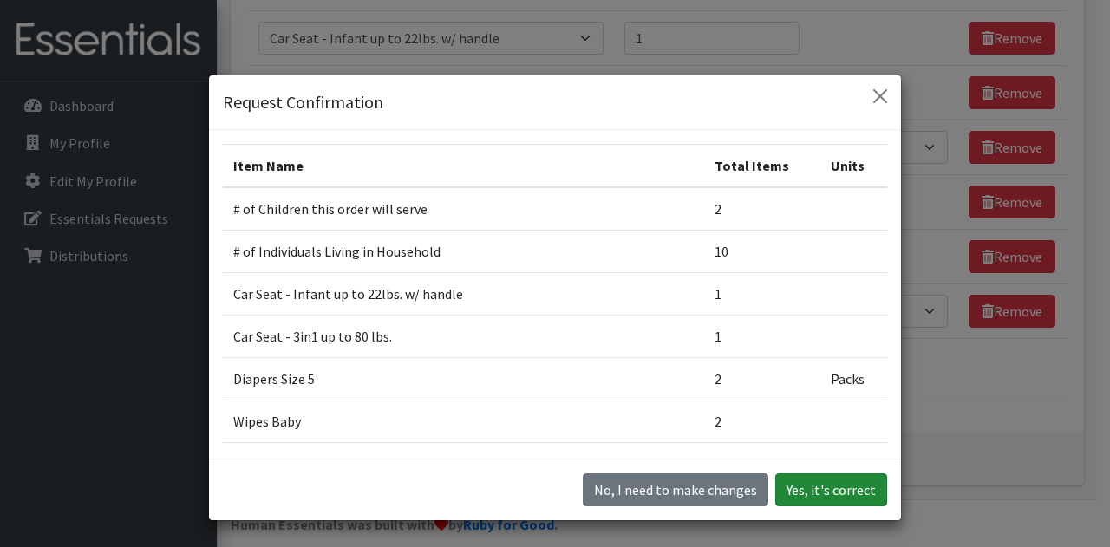 The image size is (1110, 547). What do you see at coordinates (463, 252) in the screenshot?
I see `td: # of Individuals Living in Household` at bounding box center [463, 252].